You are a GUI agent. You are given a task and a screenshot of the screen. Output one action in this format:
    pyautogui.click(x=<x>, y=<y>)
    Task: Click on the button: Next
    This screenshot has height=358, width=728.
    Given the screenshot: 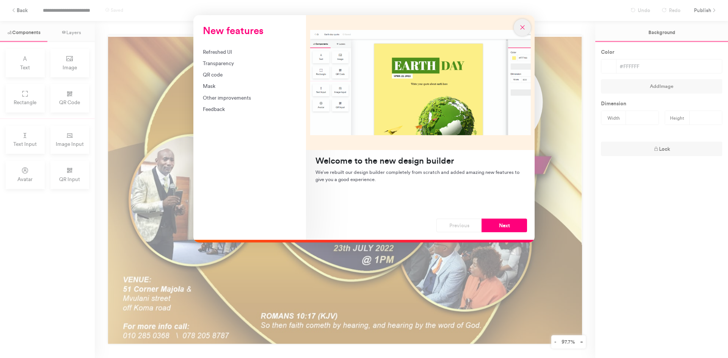 What is the action you would take?
    pyautogui.click(x=504, y=226)
    